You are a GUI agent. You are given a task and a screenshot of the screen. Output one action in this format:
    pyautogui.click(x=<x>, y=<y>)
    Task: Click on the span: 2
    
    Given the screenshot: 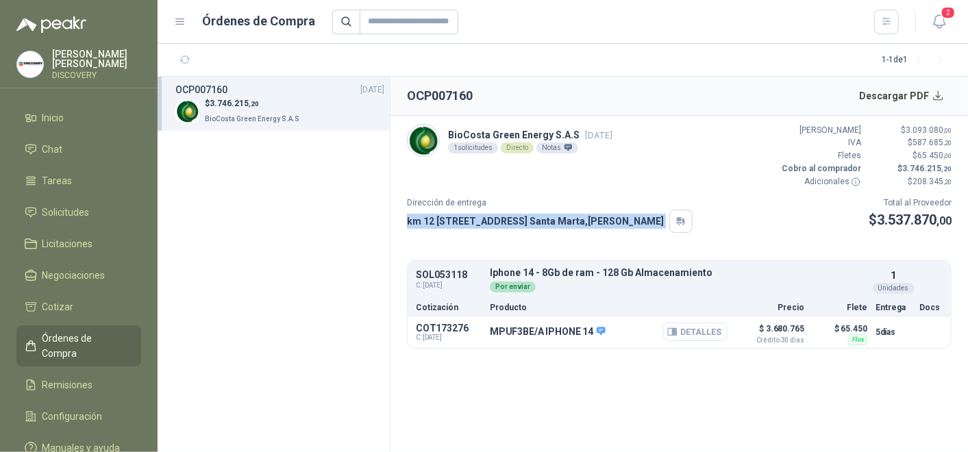 What is the action you would take?
    pyautogui.click(x=948, y=12)
    